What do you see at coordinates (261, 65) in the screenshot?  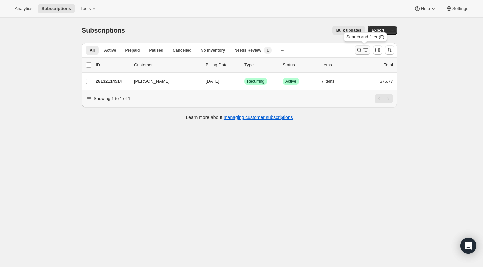 I see `div: Type` at bounding box center [261, 65].